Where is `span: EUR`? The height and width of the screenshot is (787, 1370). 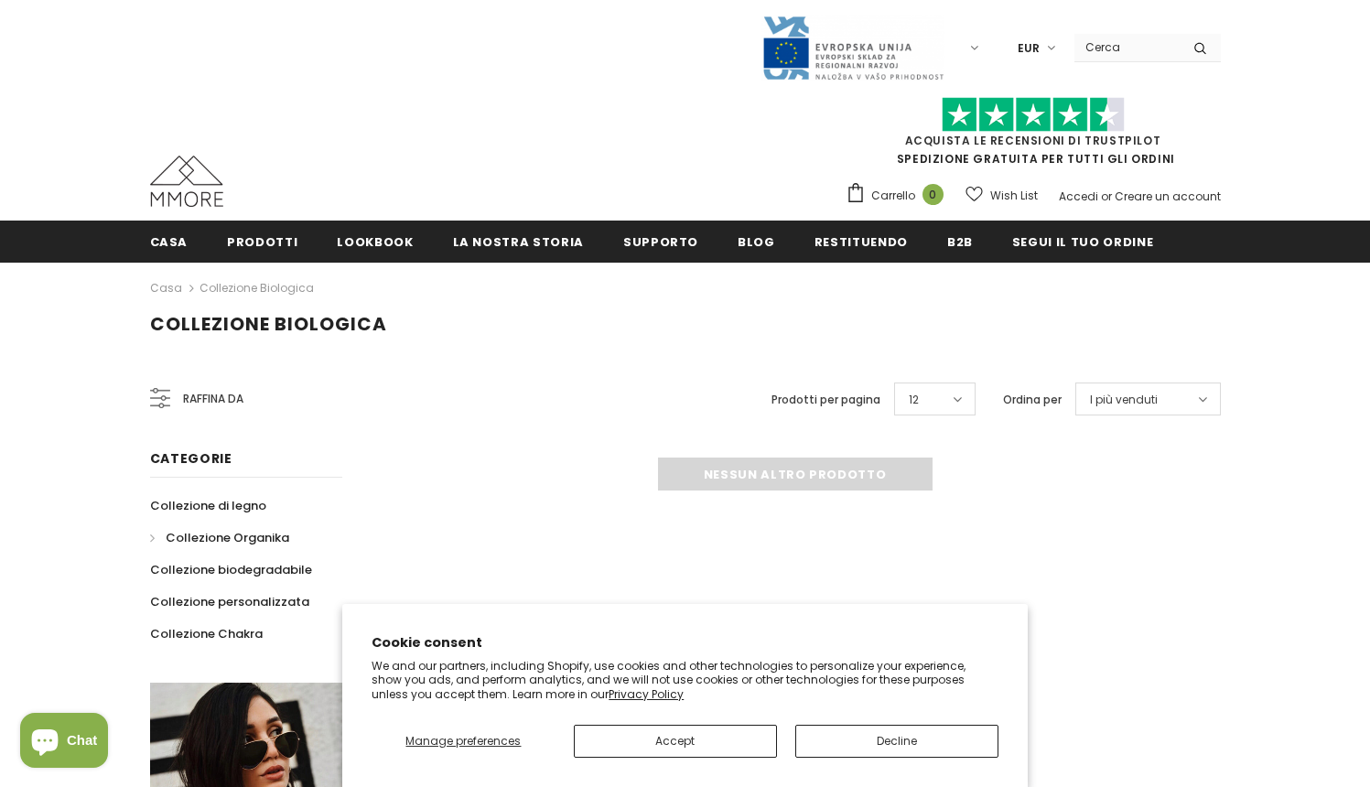
span: EUR is located at coordinates (1028, 48).